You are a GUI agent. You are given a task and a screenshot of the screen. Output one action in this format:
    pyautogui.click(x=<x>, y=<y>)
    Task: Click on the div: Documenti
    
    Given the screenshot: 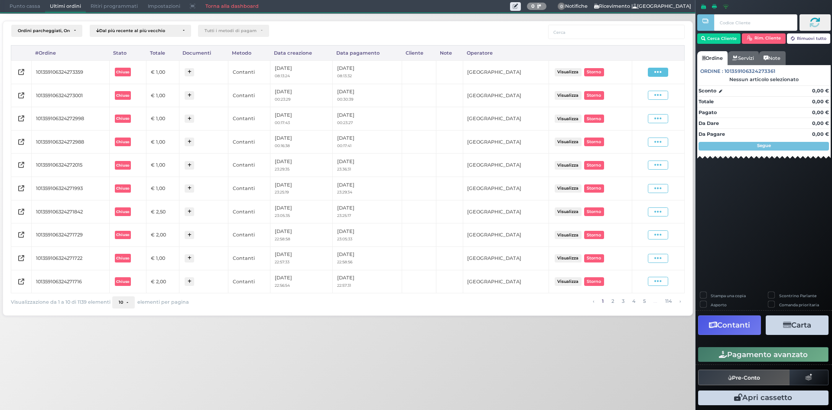 What is the action you would take?
    pyautogui.click(x=203, y=53)
    